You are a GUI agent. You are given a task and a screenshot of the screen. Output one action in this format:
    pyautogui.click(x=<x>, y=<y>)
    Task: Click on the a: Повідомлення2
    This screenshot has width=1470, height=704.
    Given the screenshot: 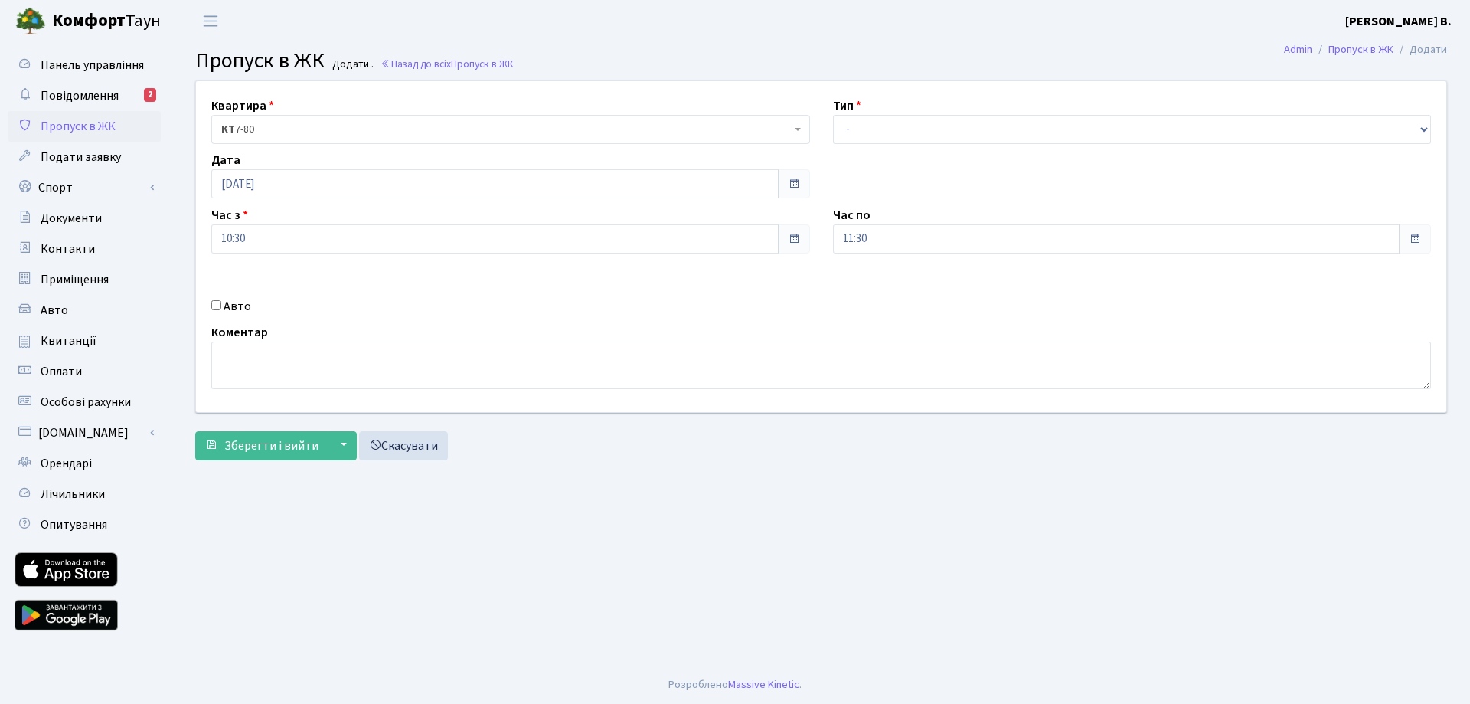 What is the action you would take?
    pyautogui.click(x=84, y=96)
    